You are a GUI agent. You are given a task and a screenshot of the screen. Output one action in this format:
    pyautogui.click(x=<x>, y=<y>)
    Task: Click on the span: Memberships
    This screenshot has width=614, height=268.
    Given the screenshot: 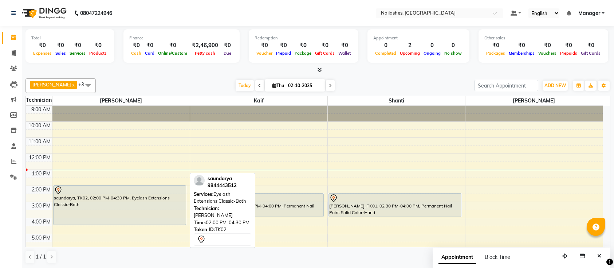 What is the action you would take?
    pyautogui.click(x=521, y=53)
    